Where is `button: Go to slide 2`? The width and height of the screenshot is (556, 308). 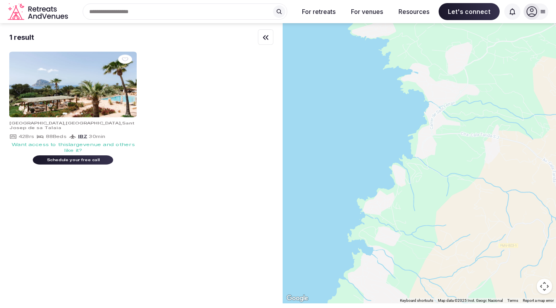 button: Go to slide 2 is located at coordinates (71, 114).